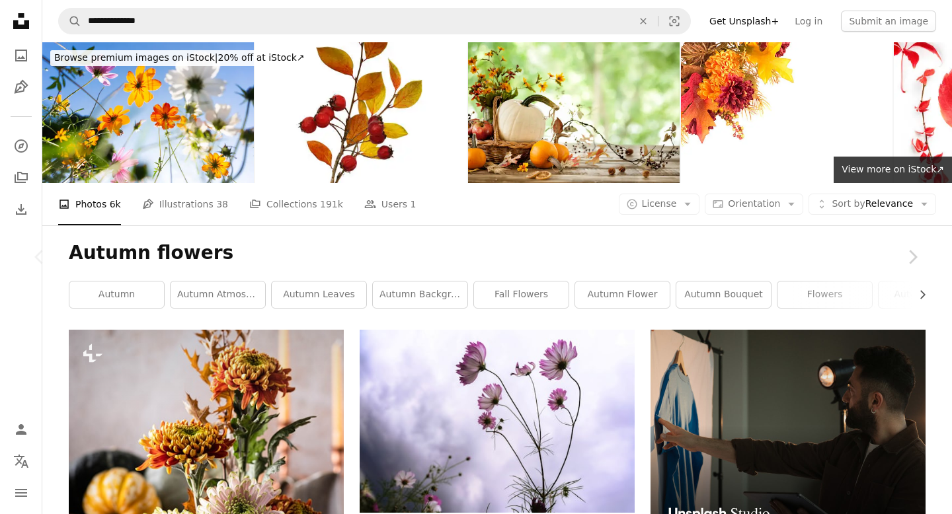 This screenshot has width=952, height=514. Describe the element at coordinates (390, 204) in the screenshot. I see `a: Users 1` at that location.